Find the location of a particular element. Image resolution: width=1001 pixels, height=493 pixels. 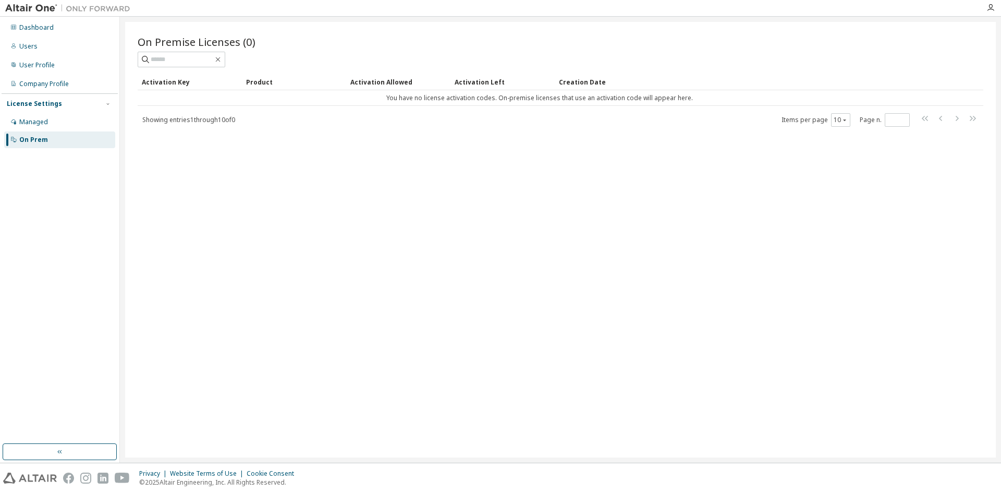

img: youtube.svg is located at coordinates (122, 477).